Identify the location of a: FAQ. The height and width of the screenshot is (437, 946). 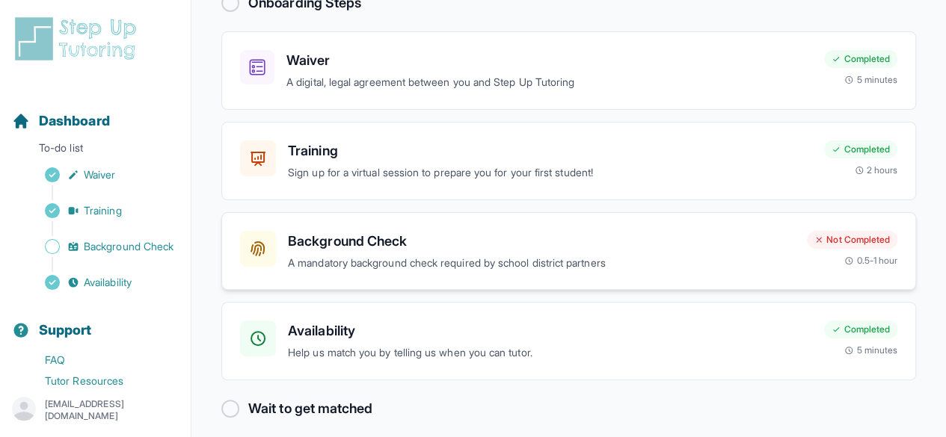
(101, 360).